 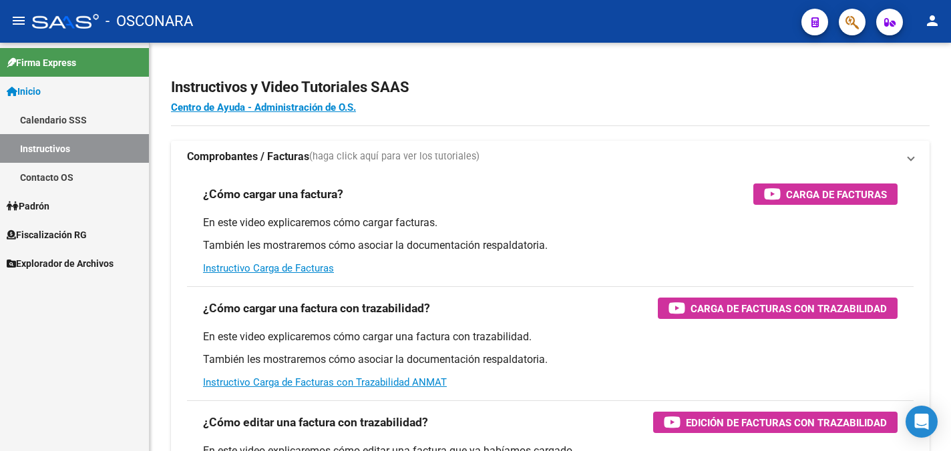 What do you see at coordinates (325, 383) in the screenshot?
I see `a: Instructivo Carga de Facturas con Trazabilidad ANMAT` at bounding box center [325, 383].